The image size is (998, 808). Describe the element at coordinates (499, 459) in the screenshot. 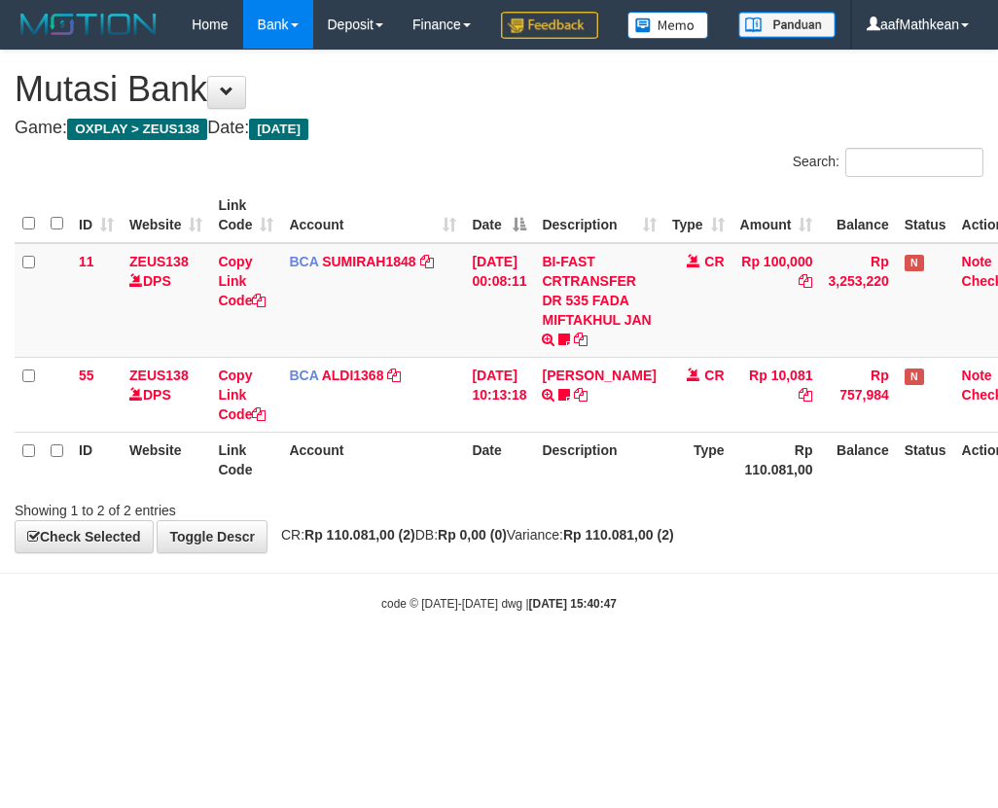

I see `th: Date` at that location.